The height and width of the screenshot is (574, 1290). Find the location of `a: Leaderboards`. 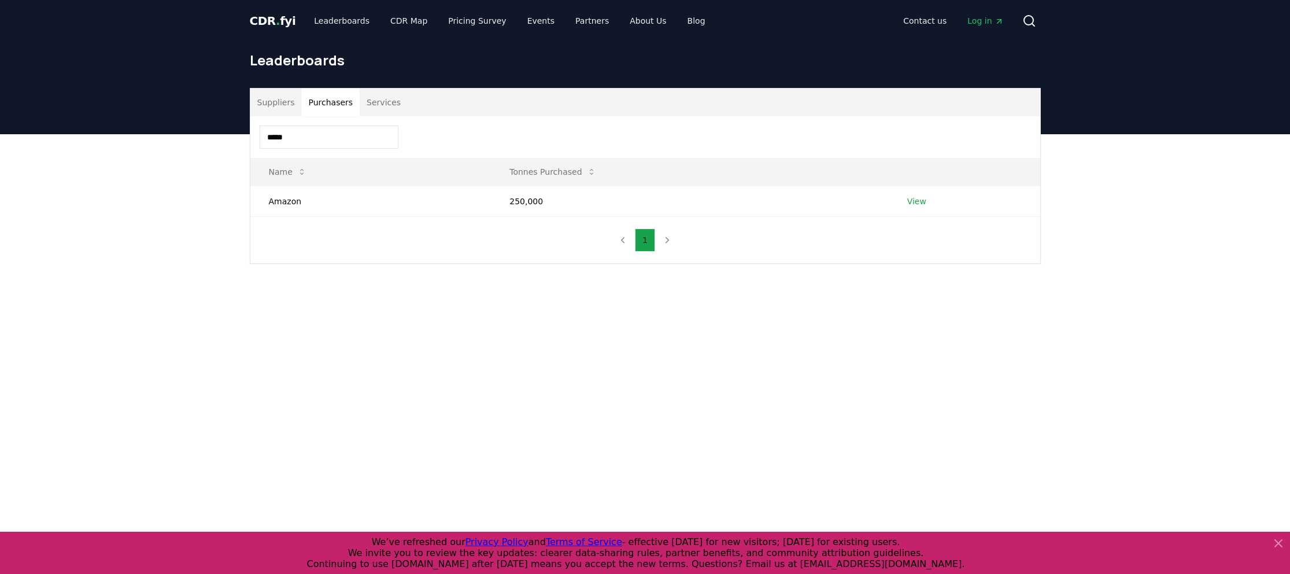

a: Leaderboards is located at coordinates (342, 21).